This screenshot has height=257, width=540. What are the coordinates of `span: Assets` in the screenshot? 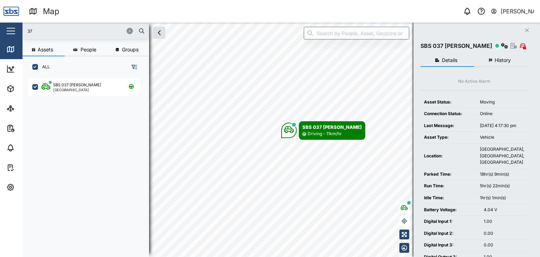 It's located at (45, 50).